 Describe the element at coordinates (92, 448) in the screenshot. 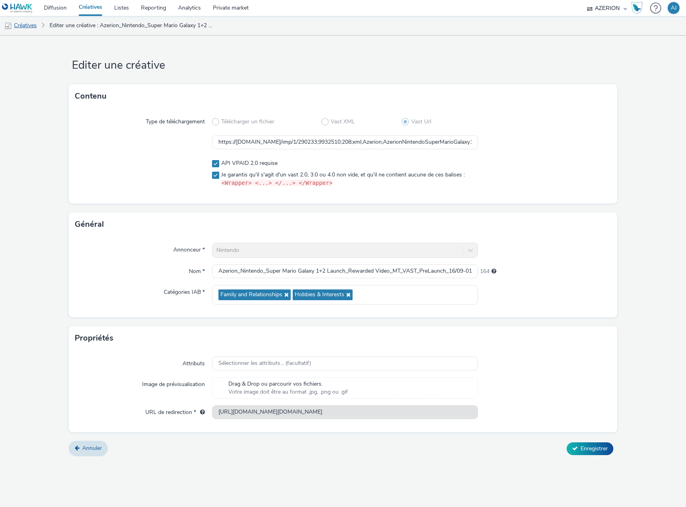

I see `span: Annuler` at that location.